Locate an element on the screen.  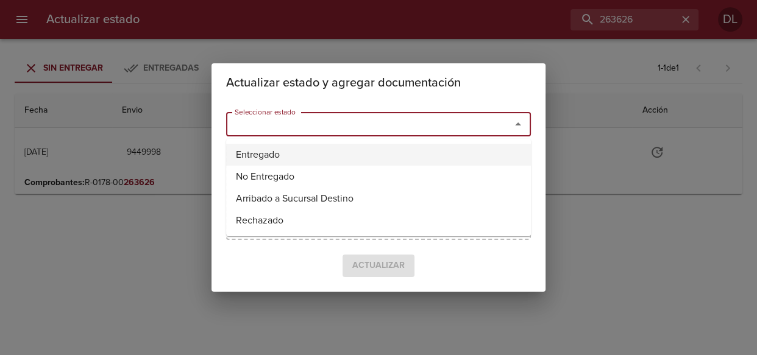
span: Seleccione un estado para confirmar is located at coordinates (379, 266).